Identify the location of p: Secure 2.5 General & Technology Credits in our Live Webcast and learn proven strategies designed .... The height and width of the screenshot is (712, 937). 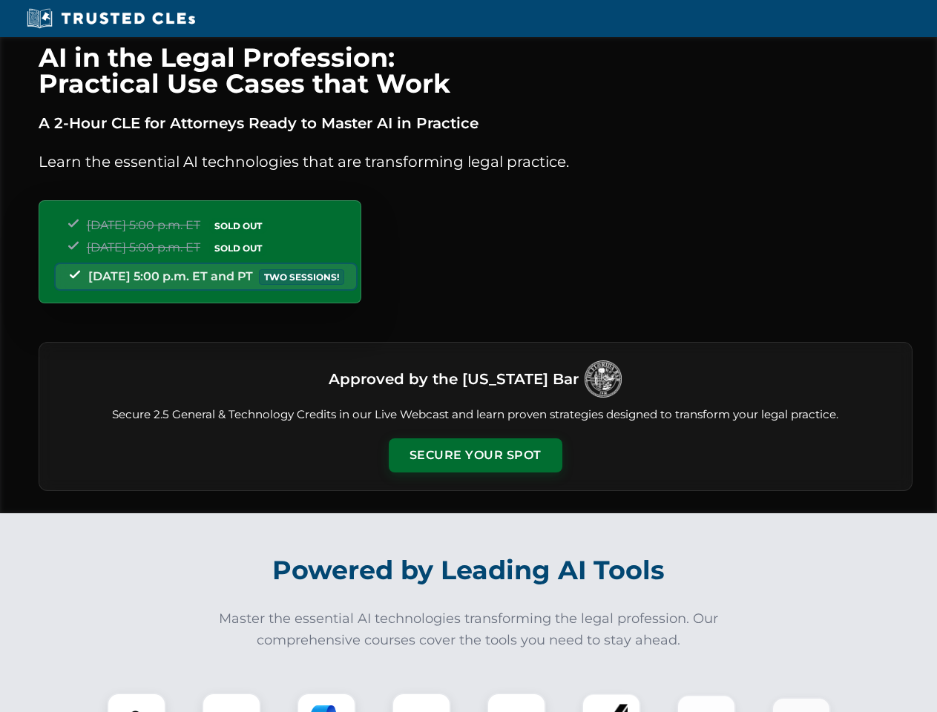
(475, 415).